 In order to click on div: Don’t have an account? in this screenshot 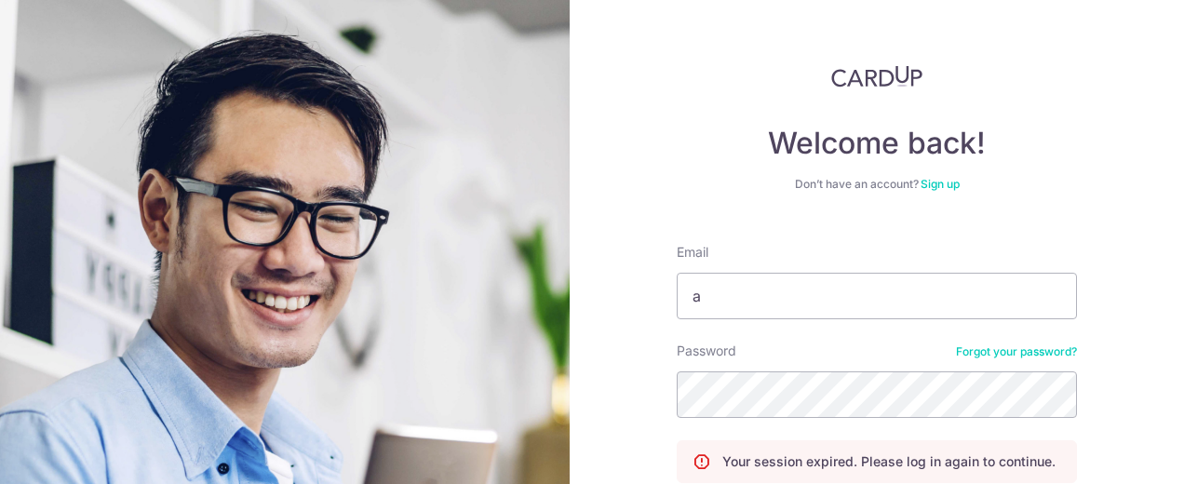, I will do `click(877, 184)`.